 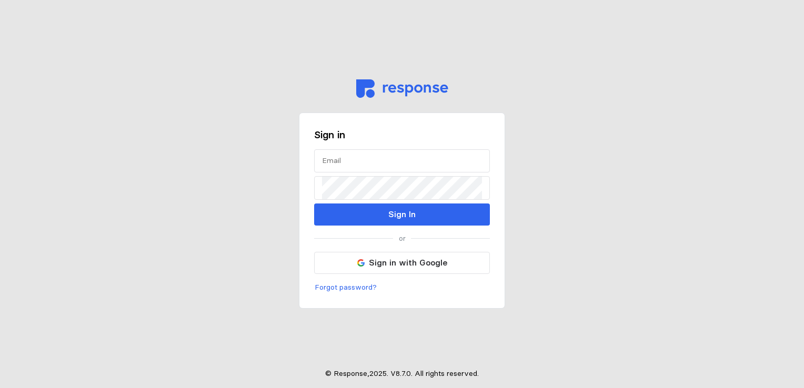 I want to click on button: Sign in with Google, so click(x=402, y=263).